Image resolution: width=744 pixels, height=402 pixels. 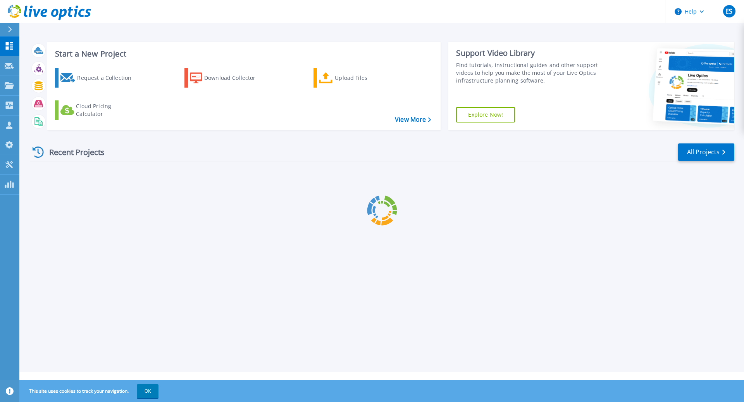 I want to click on span: ES, so click(x=729, y=11).